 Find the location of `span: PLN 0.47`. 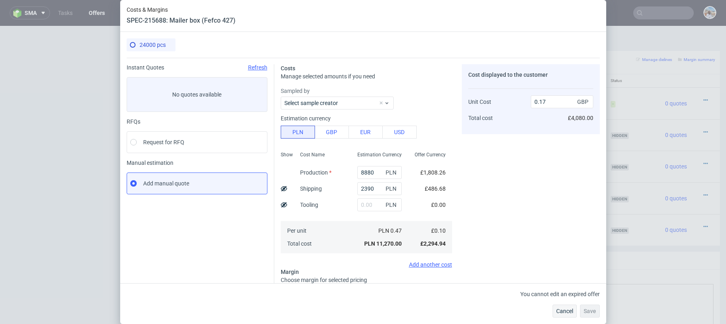

span: PLN 0.47 is located at coordinates (390, 230).